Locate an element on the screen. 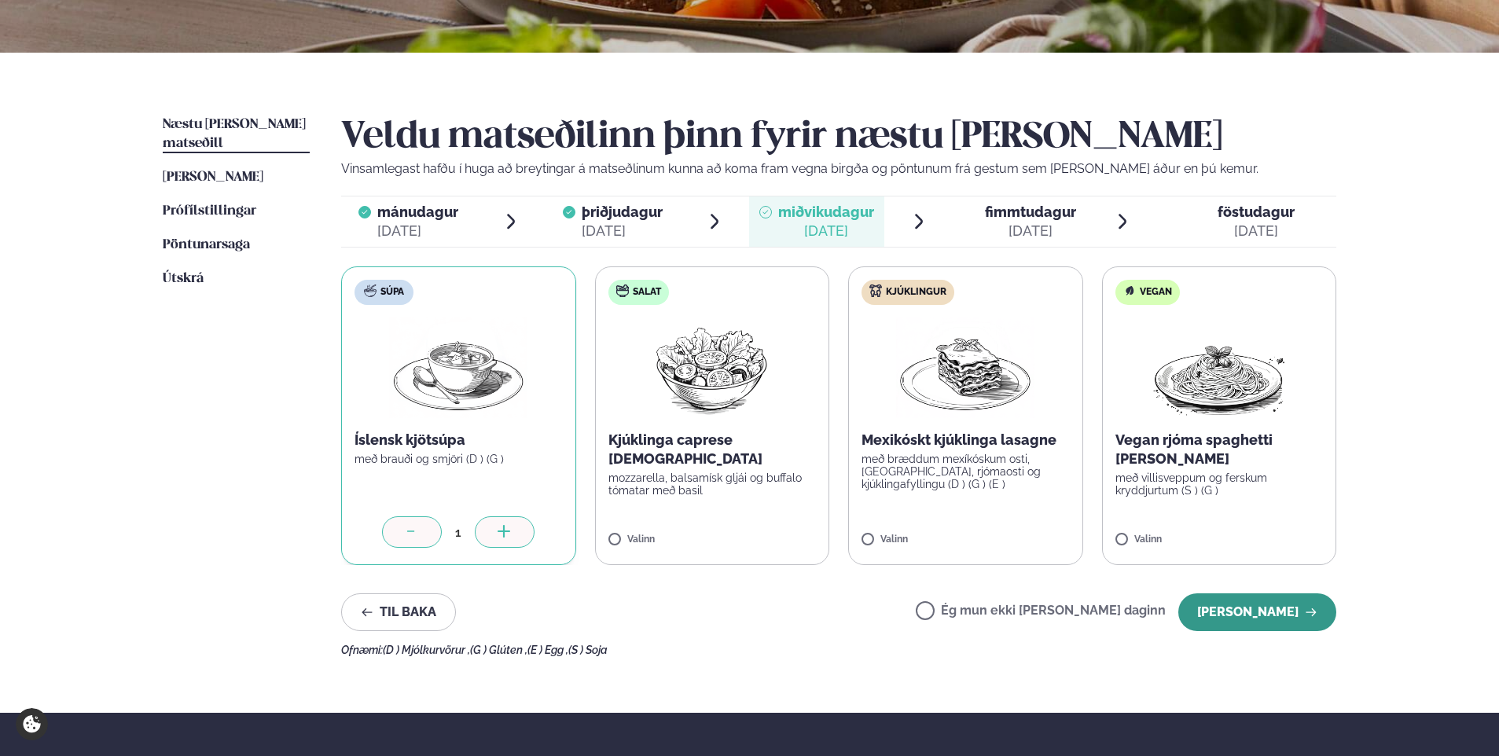 The image size is (1499, 756). img: Soup.png is located at coordinates (458, 368).